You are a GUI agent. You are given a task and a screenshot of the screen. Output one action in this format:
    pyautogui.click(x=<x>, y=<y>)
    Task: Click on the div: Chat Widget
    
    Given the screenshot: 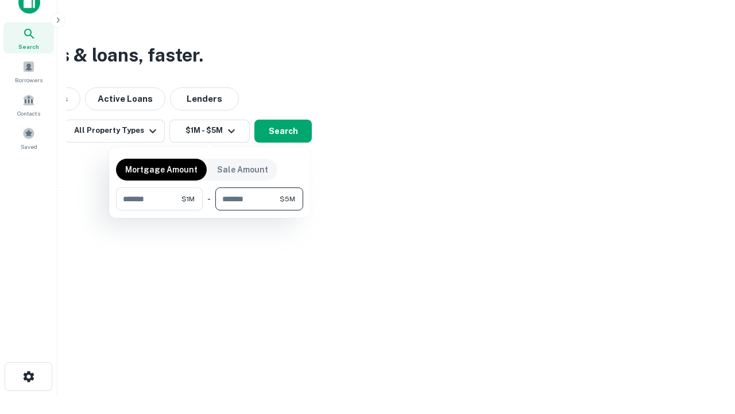 What is the action you would take?
    pyautogui.click(x=707, y=349)
    